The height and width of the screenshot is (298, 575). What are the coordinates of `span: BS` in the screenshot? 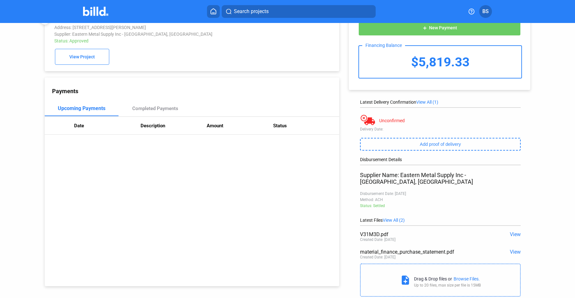 It's located at (485, 11).